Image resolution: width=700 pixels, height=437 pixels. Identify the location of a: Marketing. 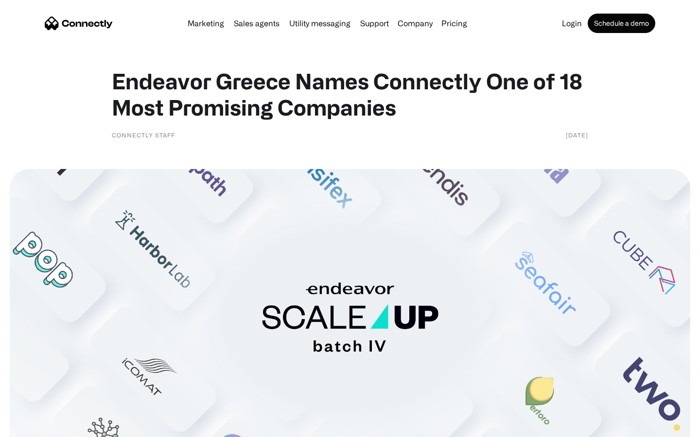
(206, 23).